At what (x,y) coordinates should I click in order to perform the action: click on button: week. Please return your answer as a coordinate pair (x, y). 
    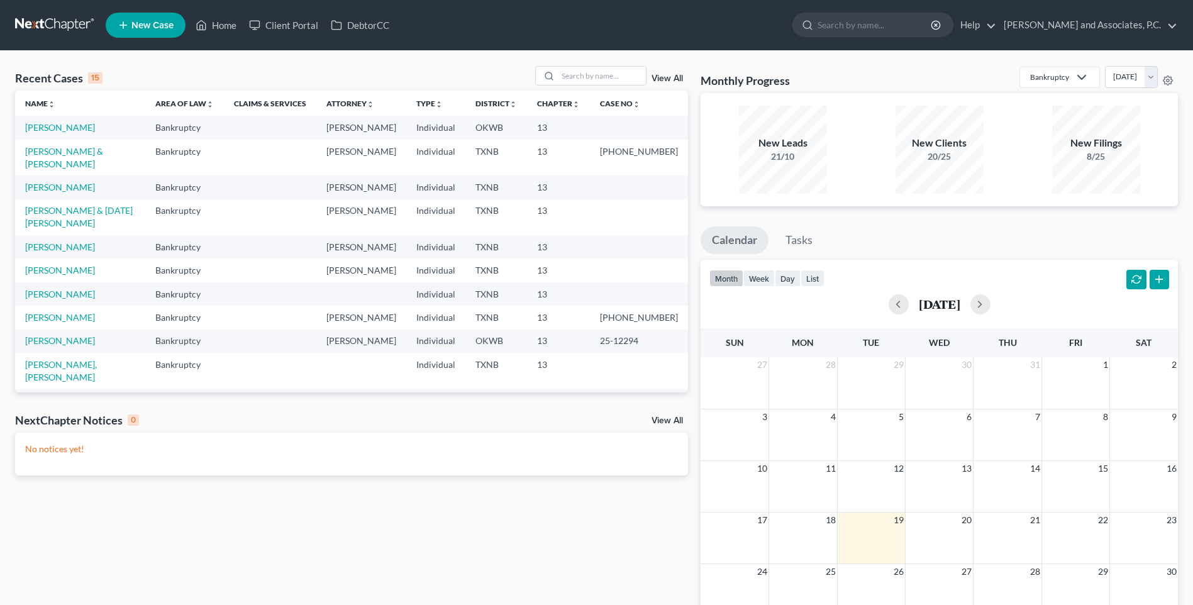
    Looking at the image, I should click on (759, 278).